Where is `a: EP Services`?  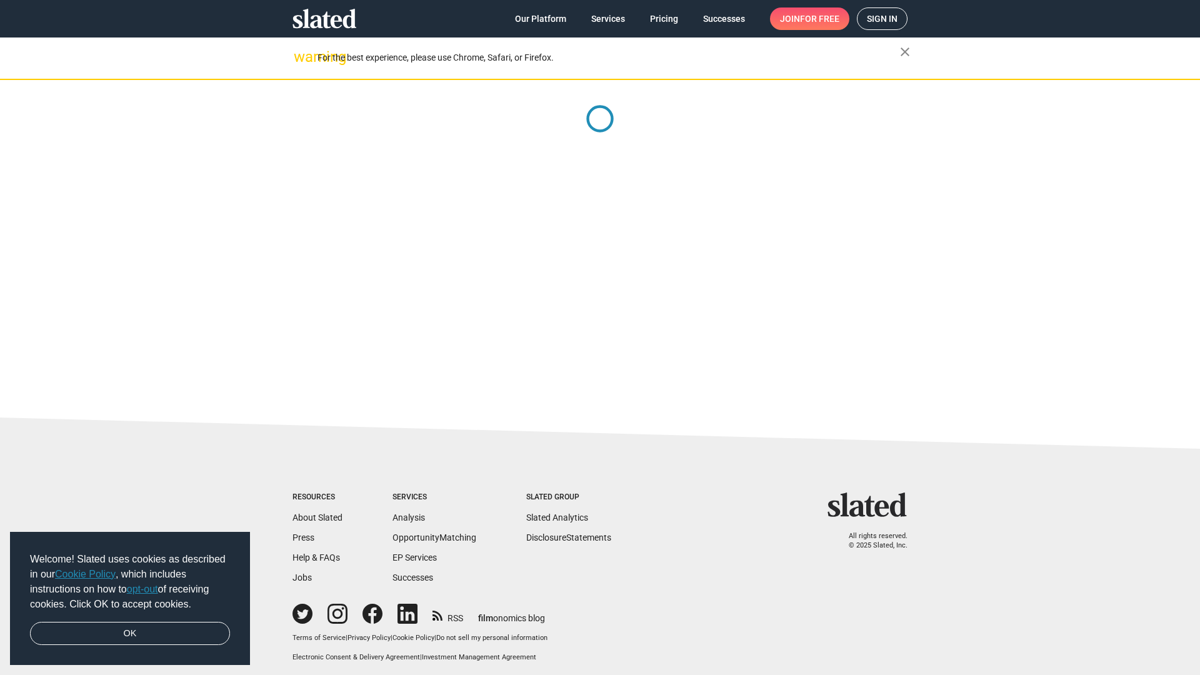 a: EP Services is located at coordinates (415, 558).